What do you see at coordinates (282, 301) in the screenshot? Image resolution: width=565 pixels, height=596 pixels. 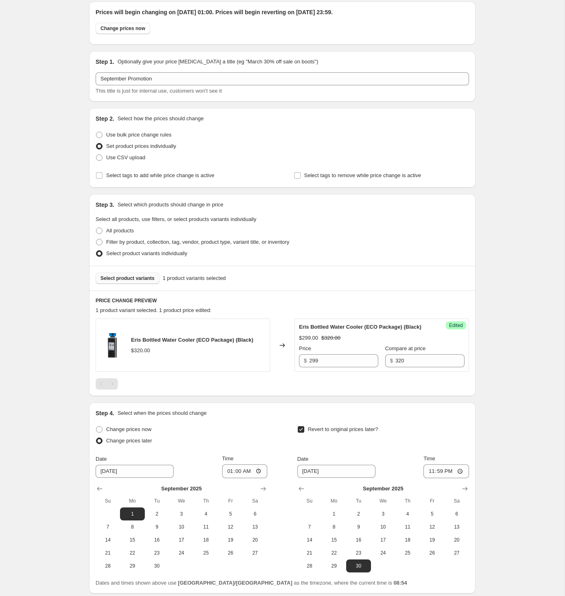 I see `h6: PRICE CHANGE PREVIEW` at bounding box center [282, 301].